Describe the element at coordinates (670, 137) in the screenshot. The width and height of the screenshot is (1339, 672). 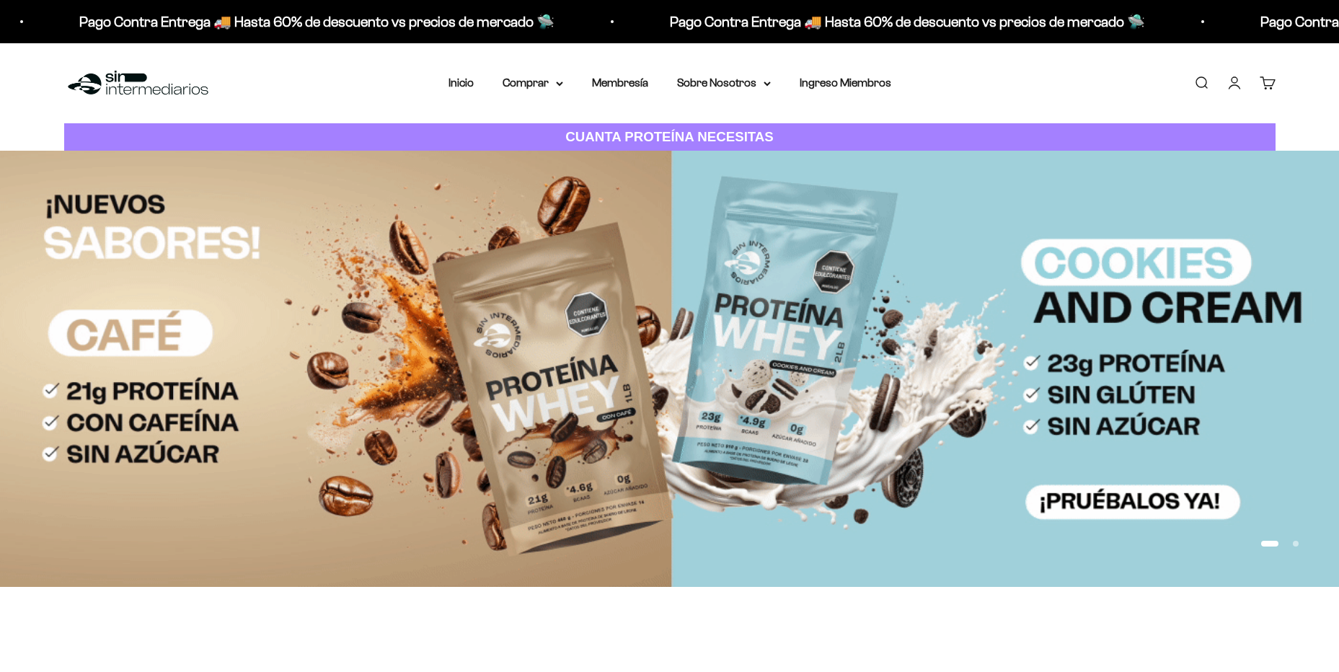
I see `a: CUANTA PROTEÍNA NECESITAS` at that location.